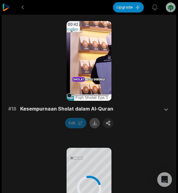  I want to click on button: Edit, so click(76, 123).